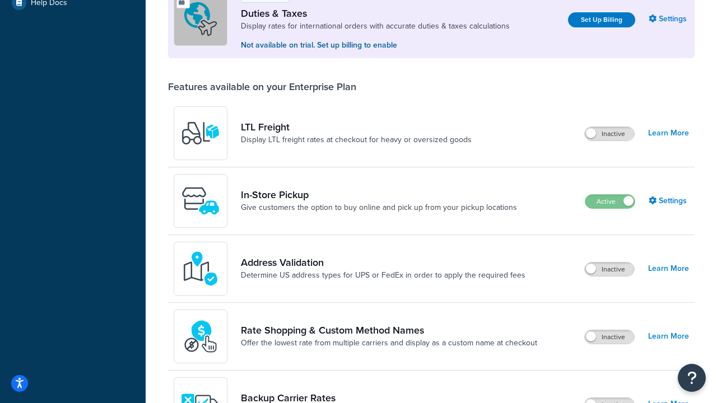 Image resolution: width=717 pixels, height=403 pixels. I want to click on img: wfgcfpwTIucLEAAAAASUVORK5CYII=, so click(201, 201).